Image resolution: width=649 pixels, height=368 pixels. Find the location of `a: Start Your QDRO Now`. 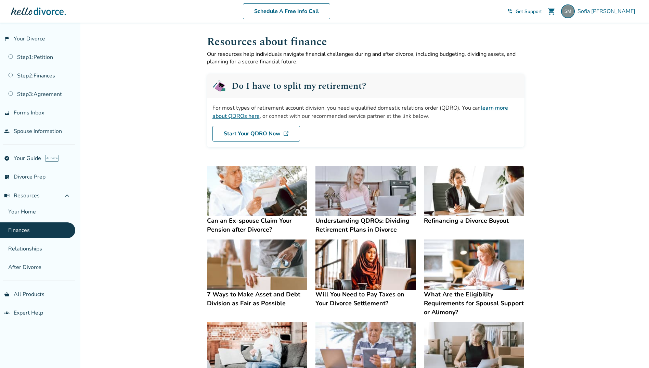

a: Start Your QDRO Now is located at coordinates (256, 134).